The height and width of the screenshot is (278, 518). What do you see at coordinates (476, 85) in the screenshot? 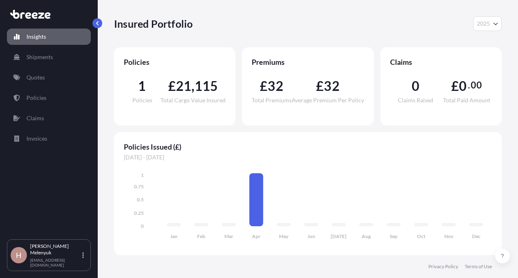
I see `span: 00` at bounding box center [476, 85].